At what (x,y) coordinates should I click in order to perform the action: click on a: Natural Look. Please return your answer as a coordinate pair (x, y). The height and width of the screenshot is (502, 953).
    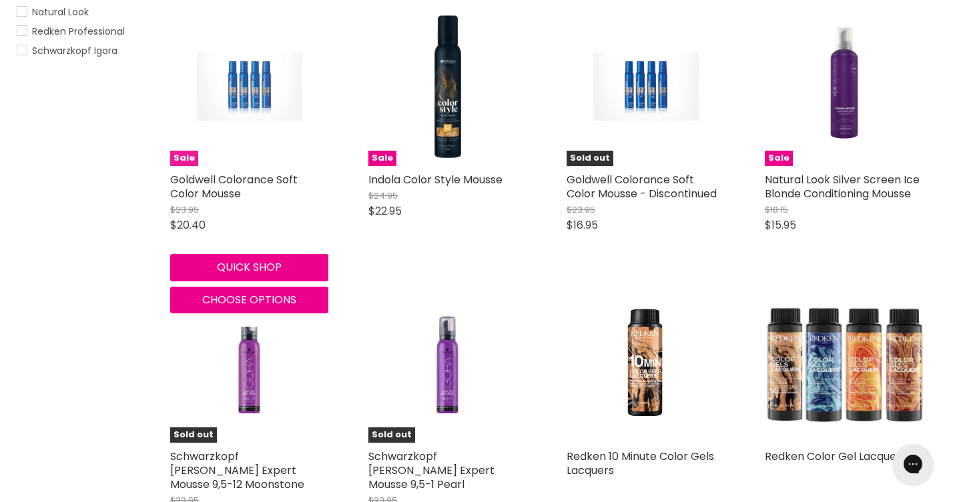
    Looking at the image, I should click on (78, 12).